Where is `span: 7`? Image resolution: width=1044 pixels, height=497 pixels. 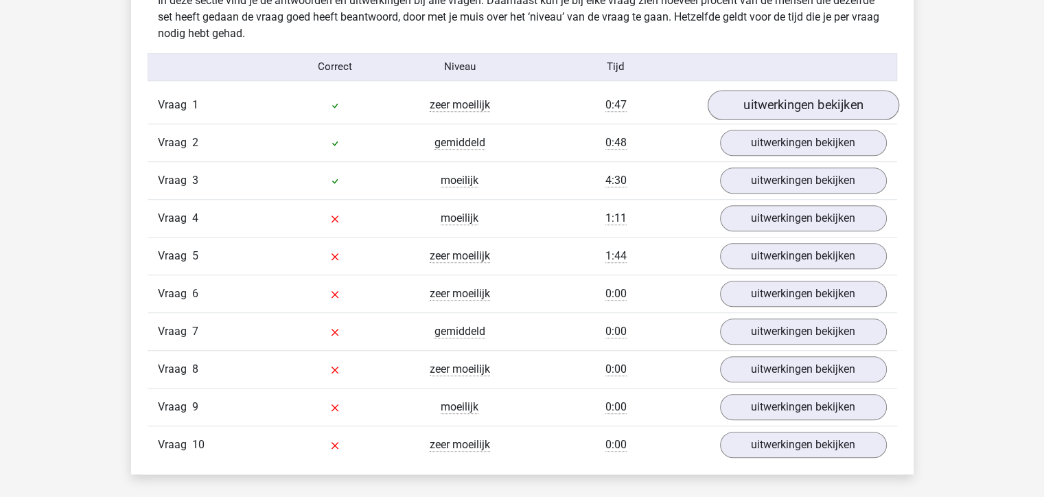
span: 7 is located at coordinates (195, 331).